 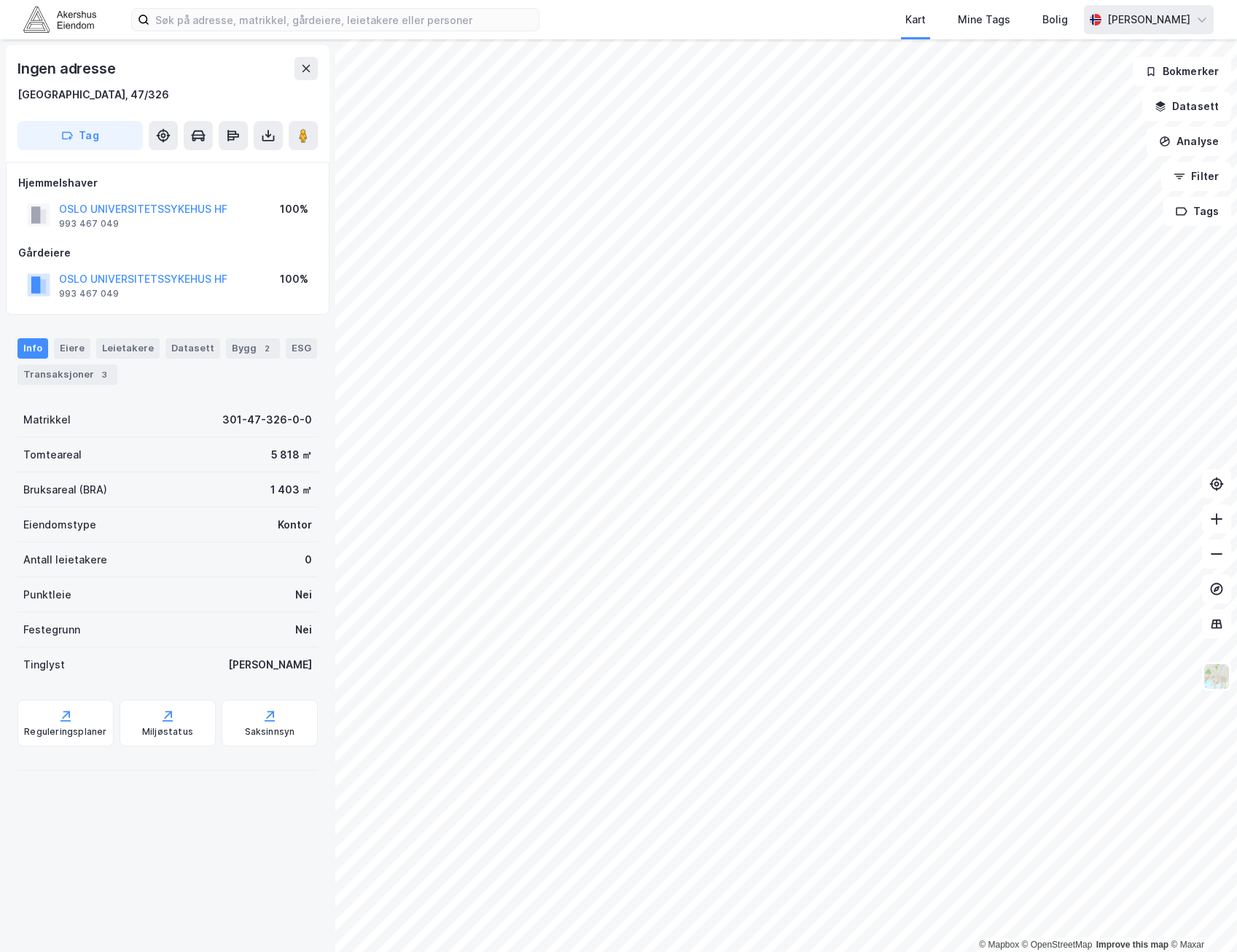 I want to click on div: Festegrunn, so click(x=52, y=630).